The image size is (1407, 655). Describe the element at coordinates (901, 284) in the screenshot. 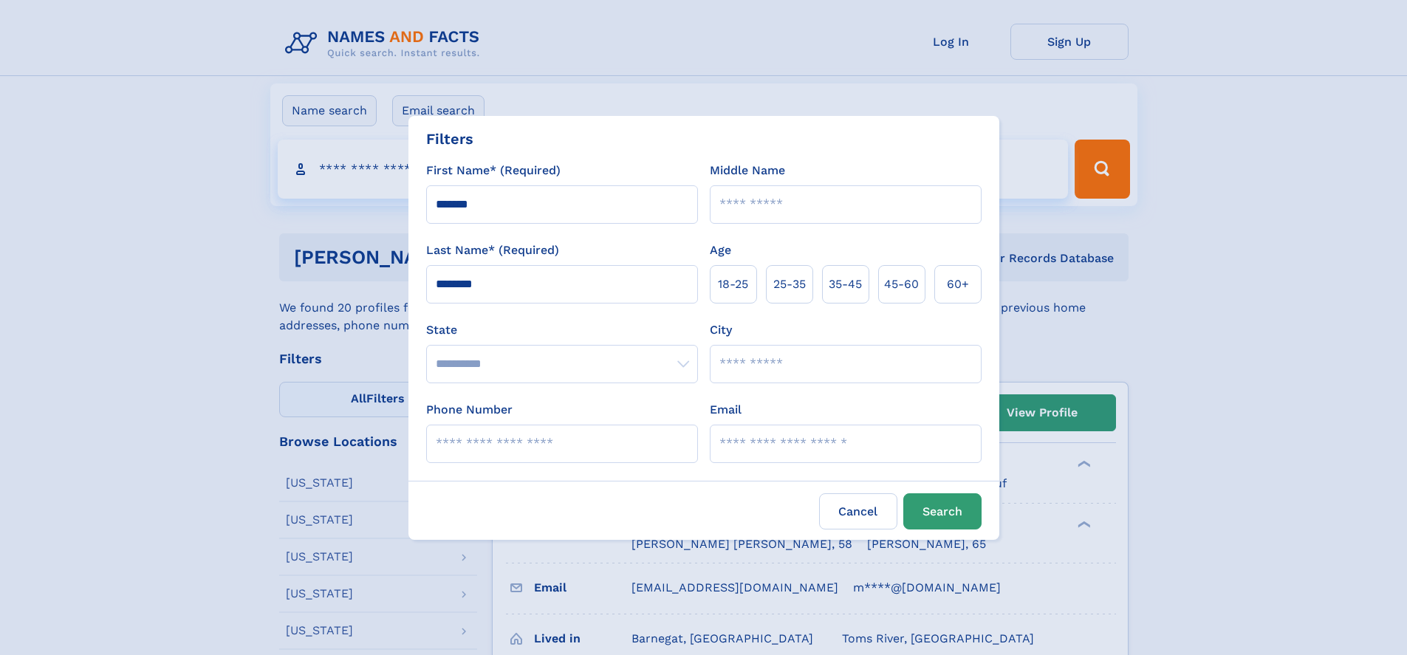

I see `span: 45‑60` at that location.